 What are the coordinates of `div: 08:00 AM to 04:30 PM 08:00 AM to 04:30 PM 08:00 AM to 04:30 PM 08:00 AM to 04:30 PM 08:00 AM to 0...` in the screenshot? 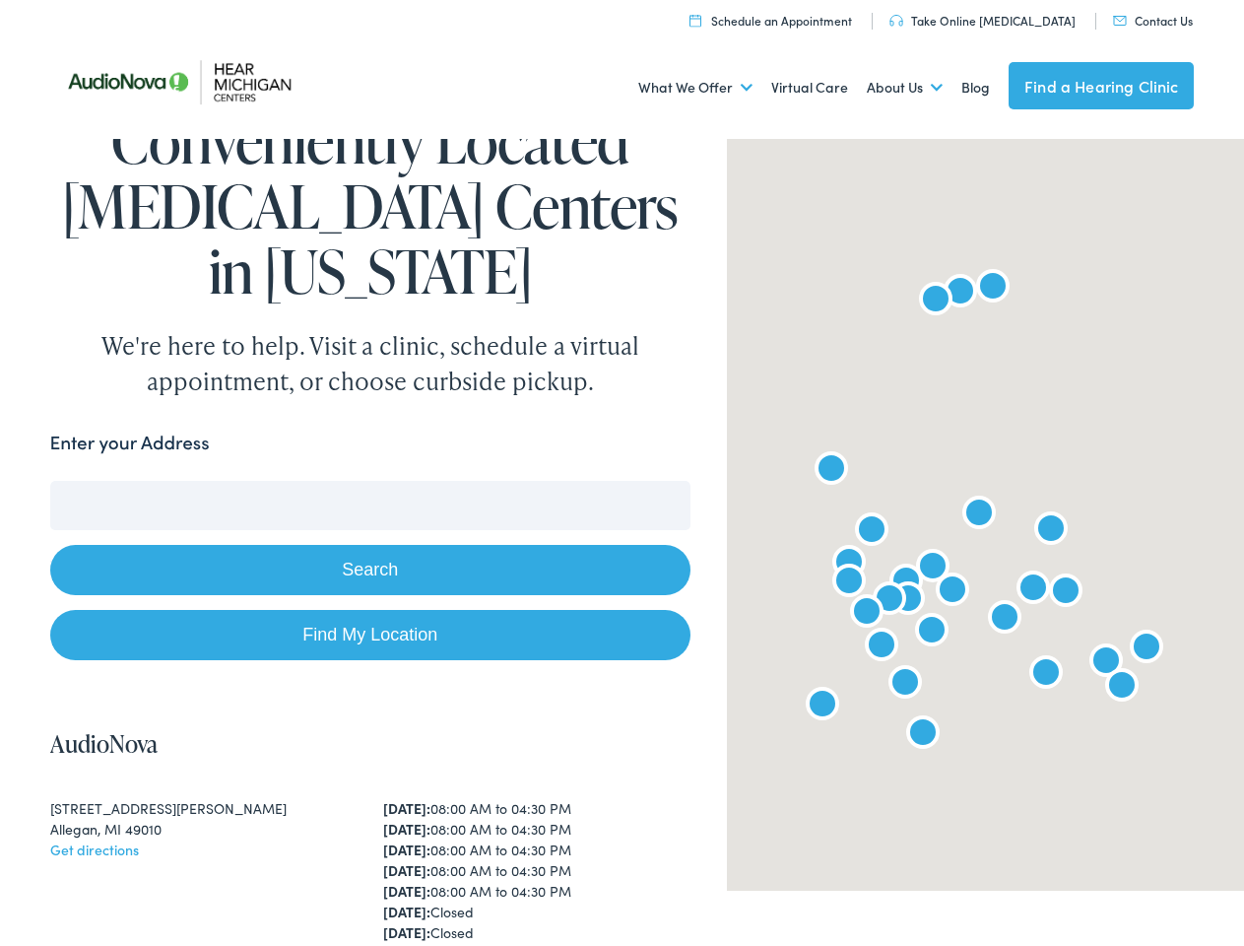 It's located at (537, 870).